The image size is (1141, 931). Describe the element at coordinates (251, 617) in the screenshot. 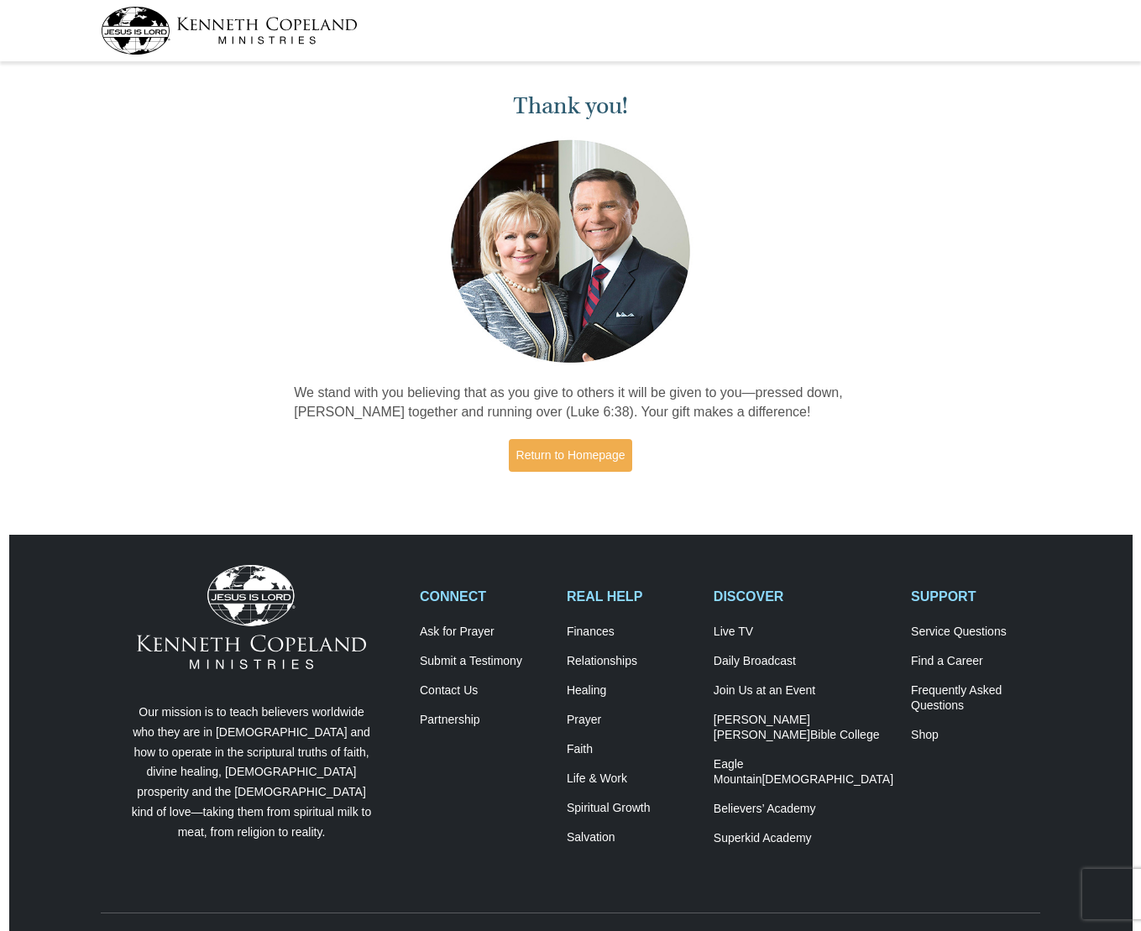

I see `img: Kenneth Copeland Ministries` at that location.